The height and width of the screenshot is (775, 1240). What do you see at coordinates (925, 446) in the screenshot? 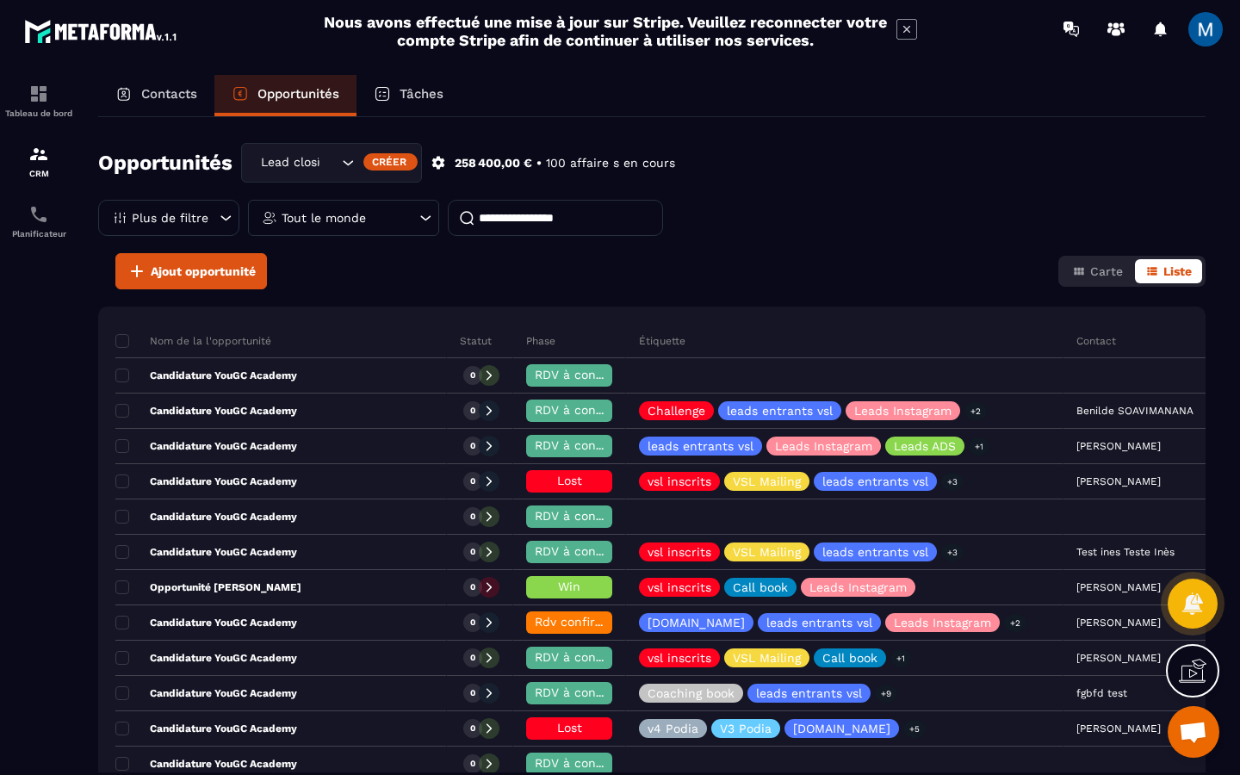
I see `p: Leads ADS` at bounding box center [925, 446].